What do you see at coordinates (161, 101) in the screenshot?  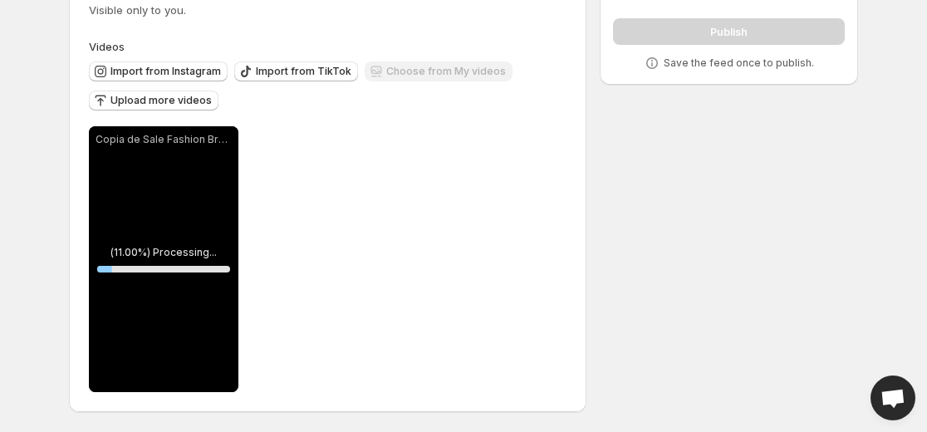 I see `span: Upload more videos` at bounding box center [161, 101].